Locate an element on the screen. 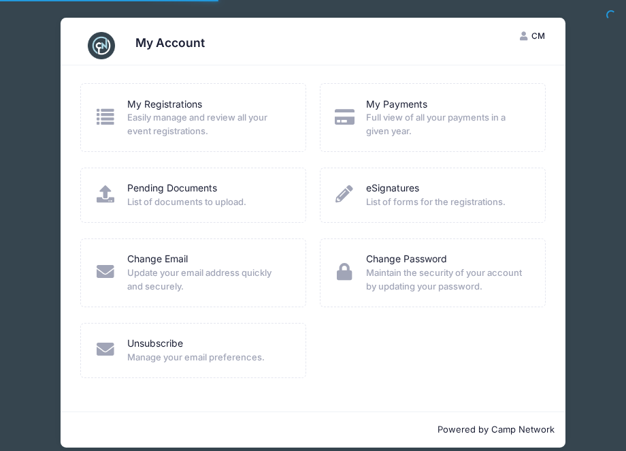  span: Maintain the security of your account by updating your password. is located at coordinates (446, 279).